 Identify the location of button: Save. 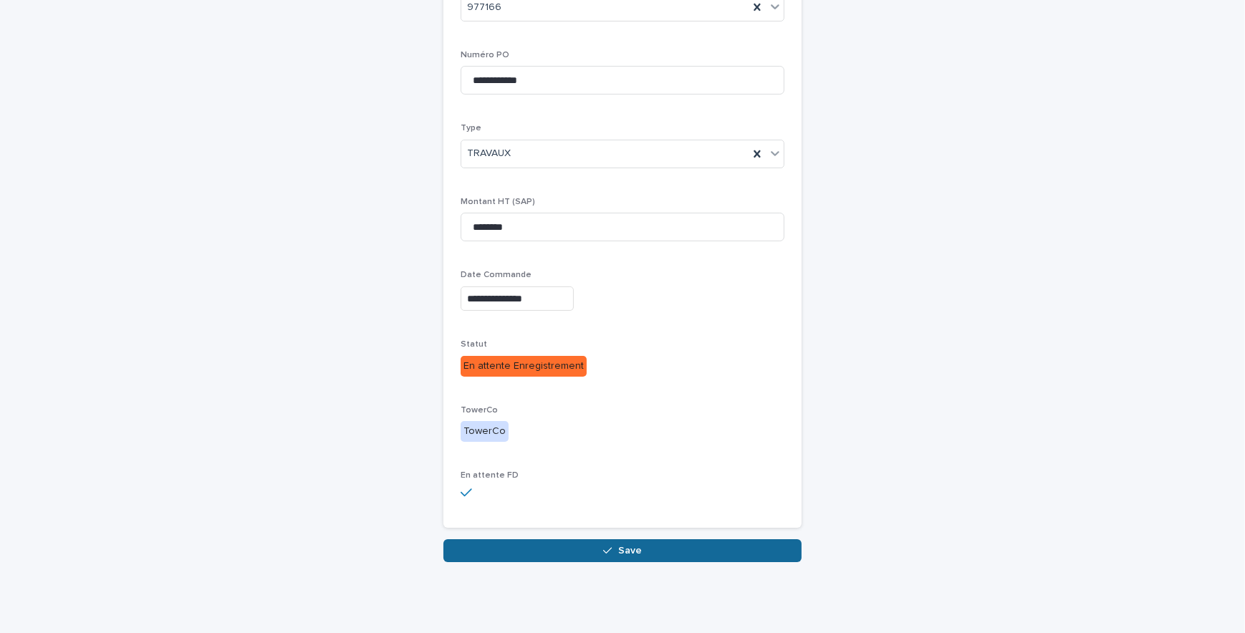
(623, 551).